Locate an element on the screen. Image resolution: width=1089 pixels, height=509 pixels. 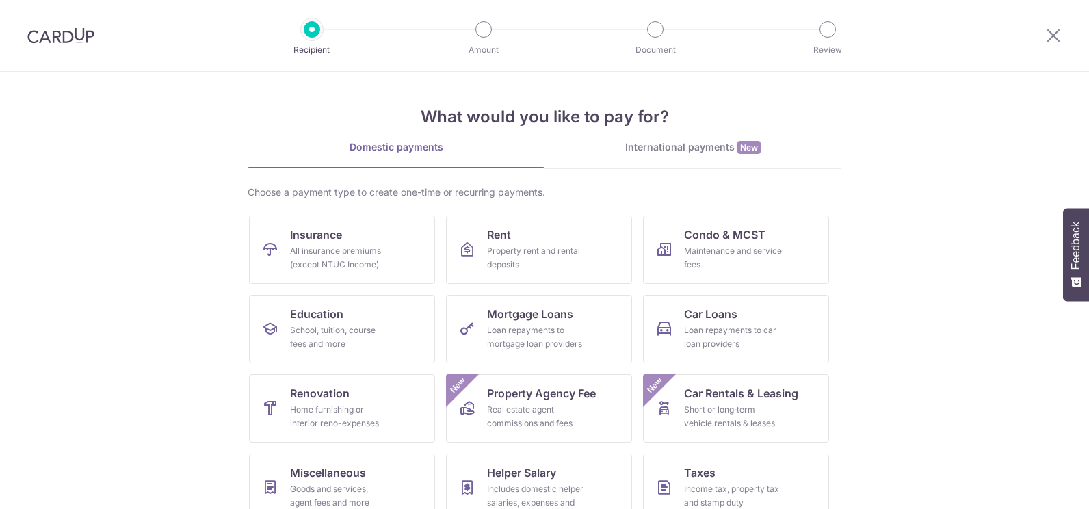
span: Car Loans is located at coordinates (711, 314).